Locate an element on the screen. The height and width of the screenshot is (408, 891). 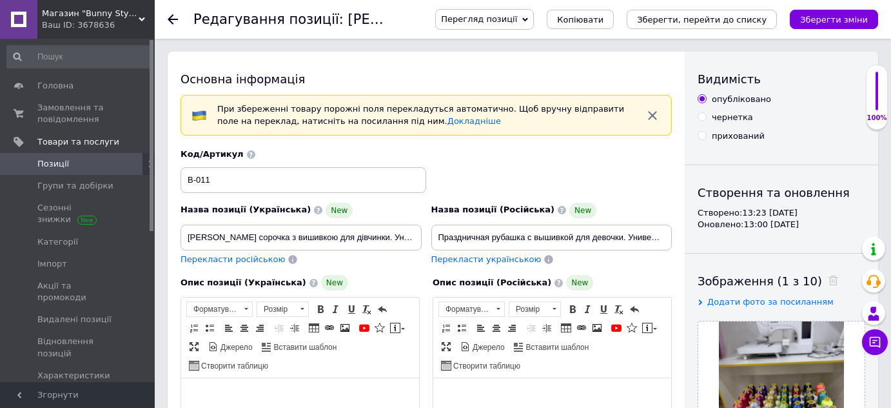
i: Зберегти зміни is located at coordinates (834, 19).